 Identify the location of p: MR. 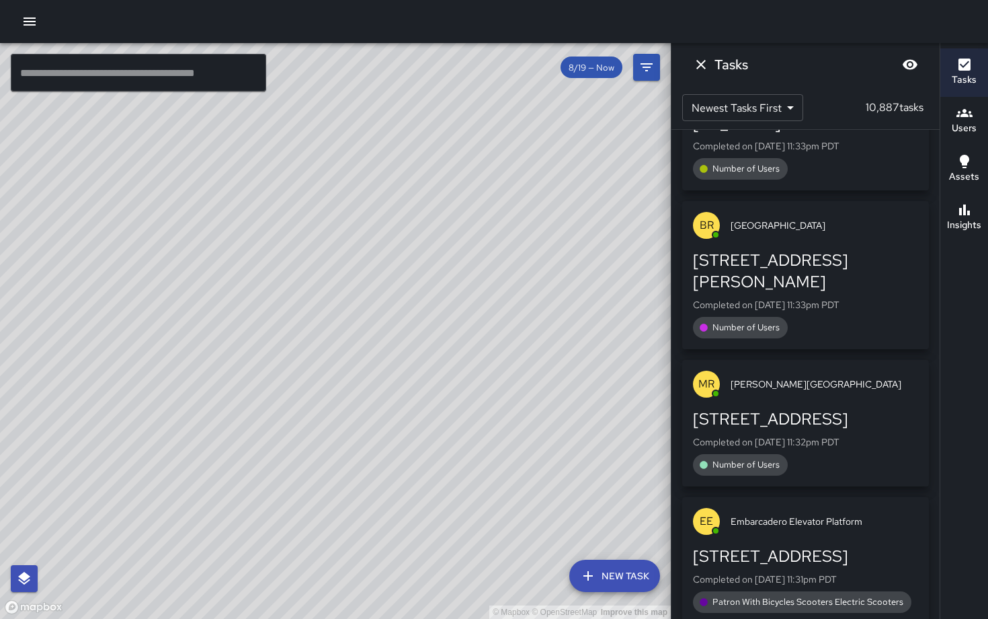
(707, 384).